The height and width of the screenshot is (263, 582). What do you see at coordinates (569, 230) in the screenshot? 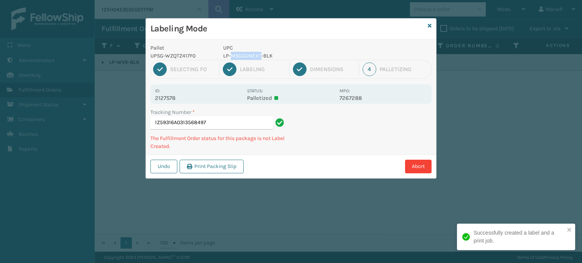
I see `button: close` at bounding box center [569, 230].